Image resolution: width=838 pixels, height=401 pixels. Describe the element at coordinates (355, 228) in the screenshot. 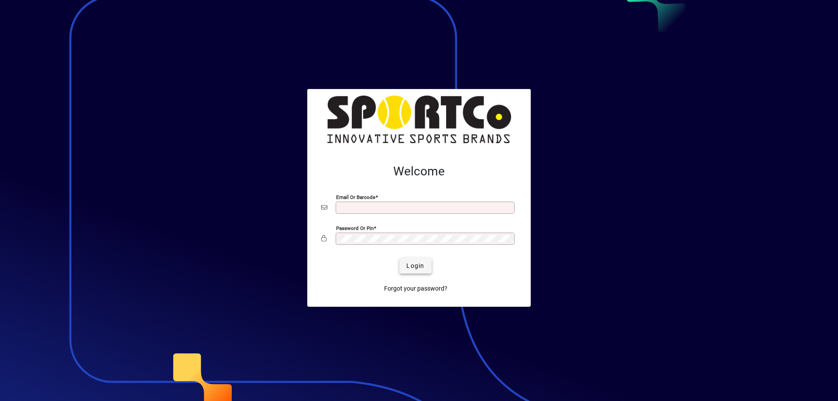

I see `mat-label: Password or Pin` at that location.